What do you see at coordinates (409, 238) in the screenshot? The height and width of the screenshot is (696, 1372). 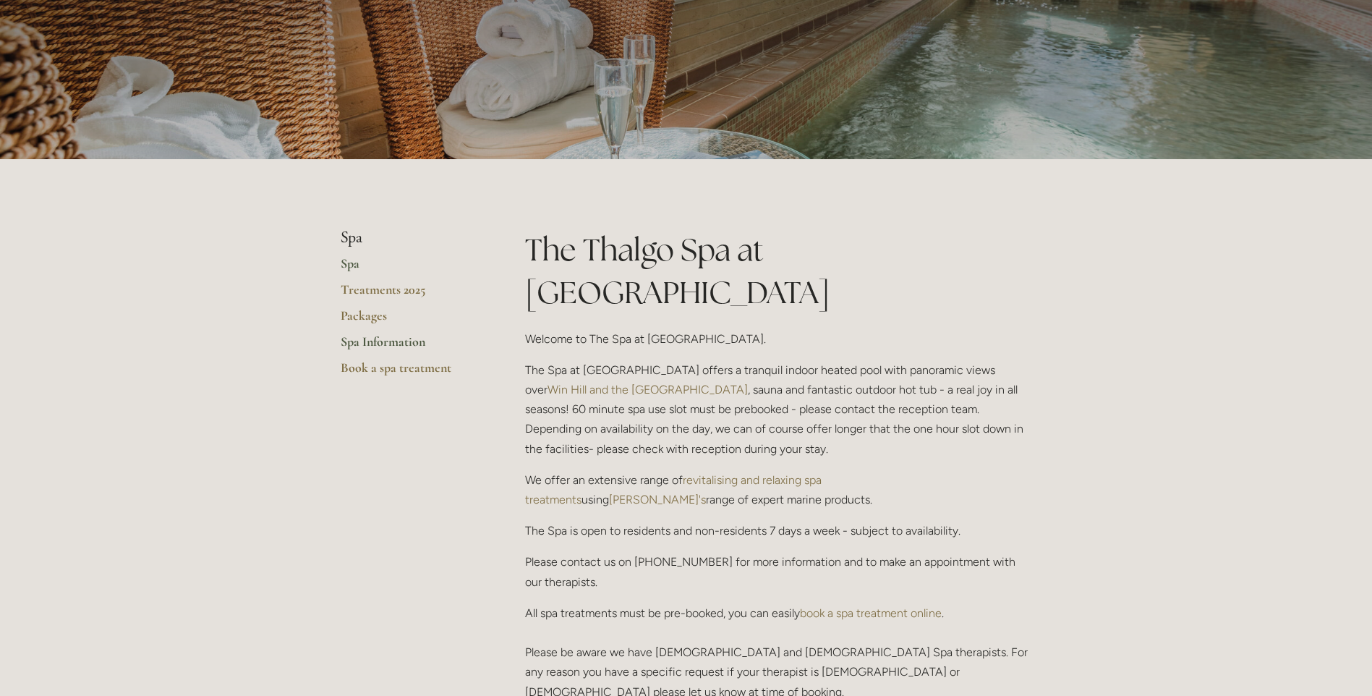 I see `li: Spa` at bounding box center [409, 238].